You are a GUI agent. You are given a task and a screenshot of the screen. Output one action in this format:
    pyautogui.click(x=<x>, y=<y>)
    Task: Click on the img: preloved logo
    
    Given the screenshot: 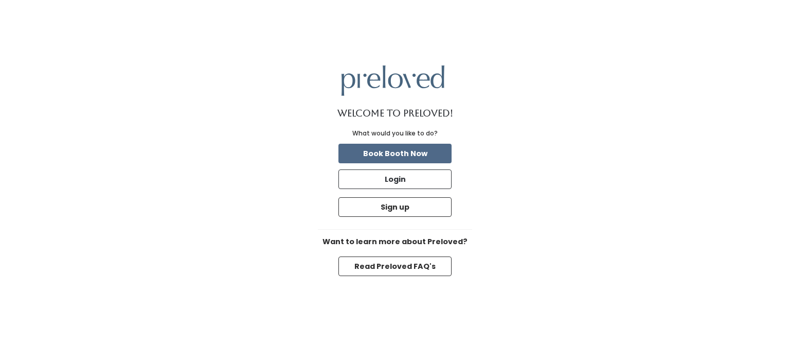 What is the action you would take?
    pyautogui.click(x=393, y=80)
    